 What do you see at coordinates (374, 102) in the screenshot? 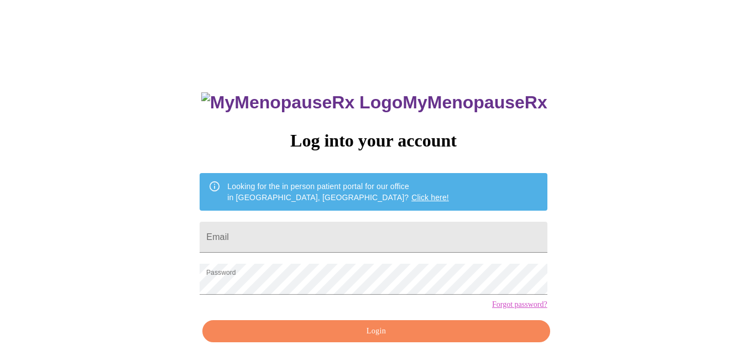
I see `h3: MyMenopauseRx` at bounding box center [374, 102].